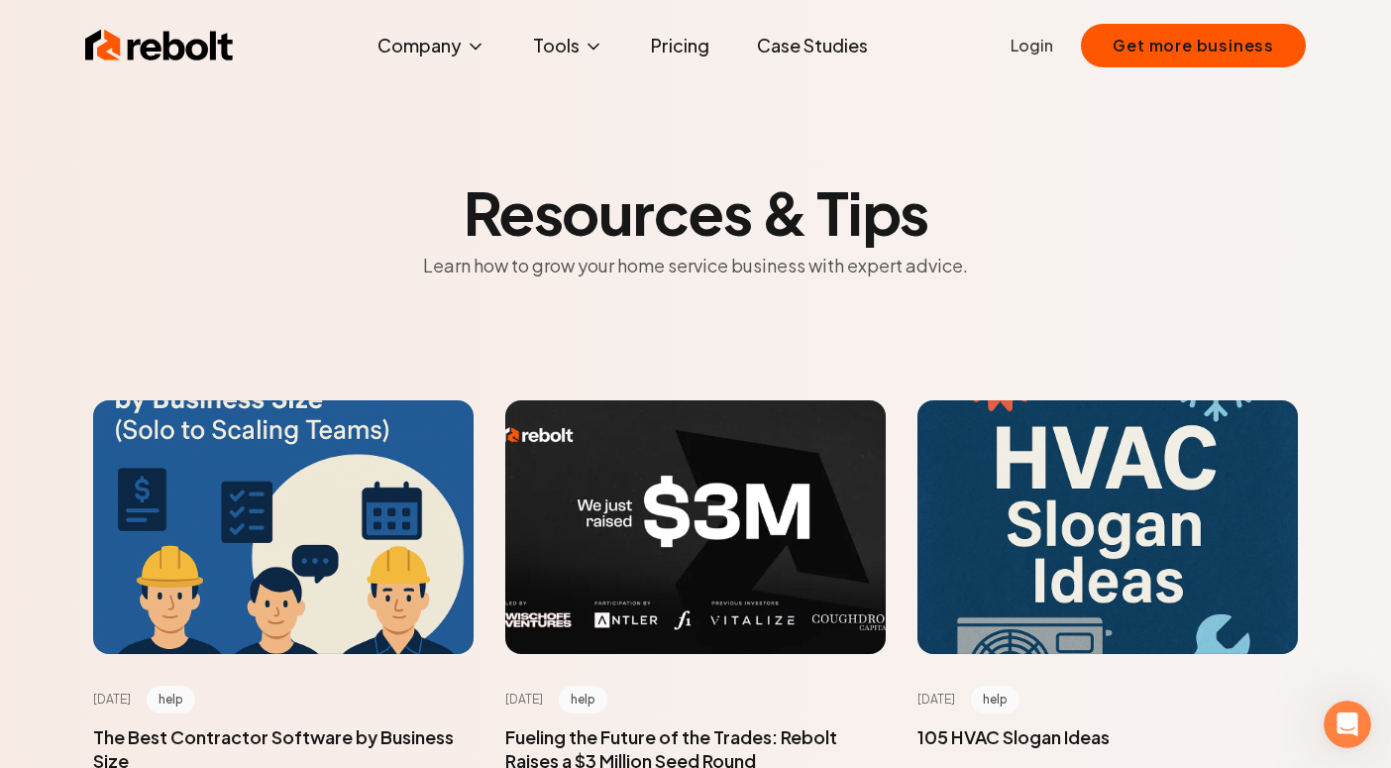 Image resolution: width=1391 pixels, height=768 pixels. I want to click on button: Company, so click(431, 46).